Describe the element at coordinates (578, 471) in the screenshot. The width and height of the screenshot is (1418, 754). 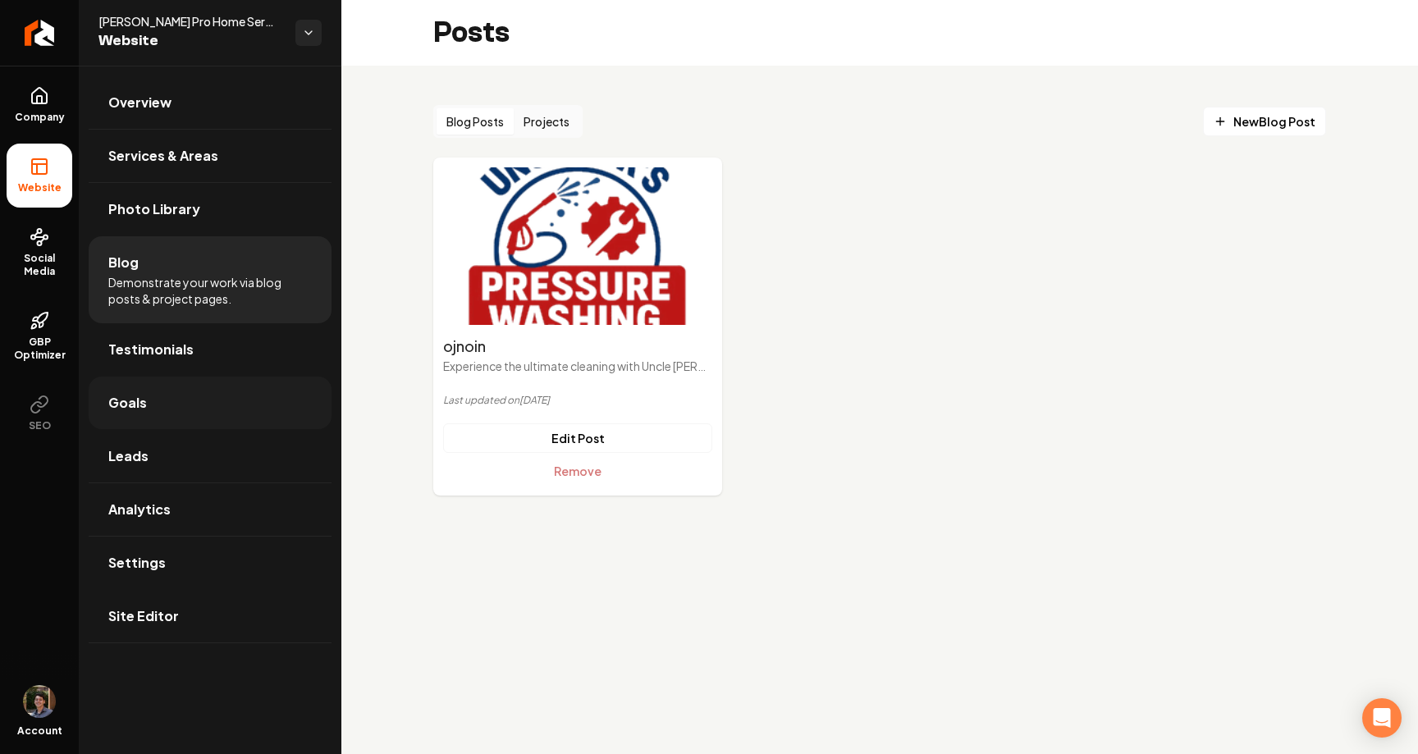
I see `button: Remove` at that location.